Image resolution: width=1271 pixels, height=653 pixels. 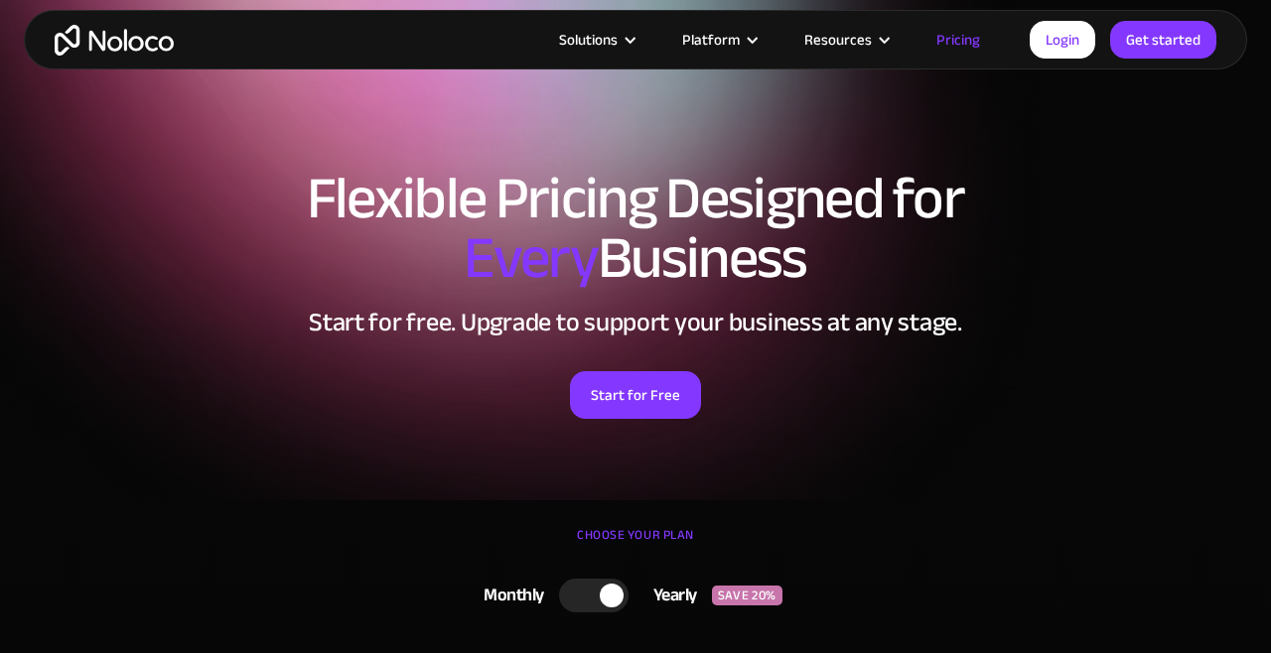 I want to click on span: Every, so click(x=530, y=258).